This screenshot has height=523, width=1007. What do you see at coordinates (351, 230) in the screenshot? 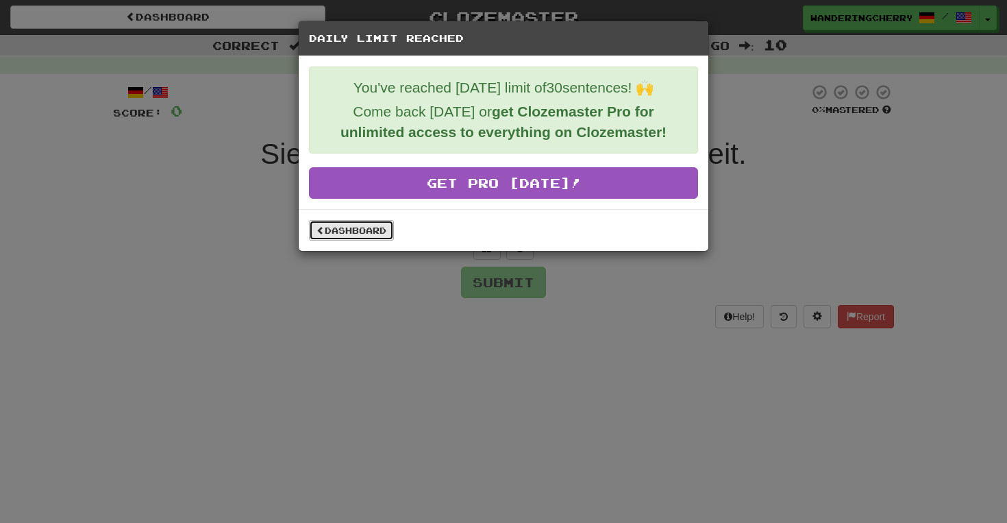
I see `a: Dashboard` at bounding box center [351, 230].